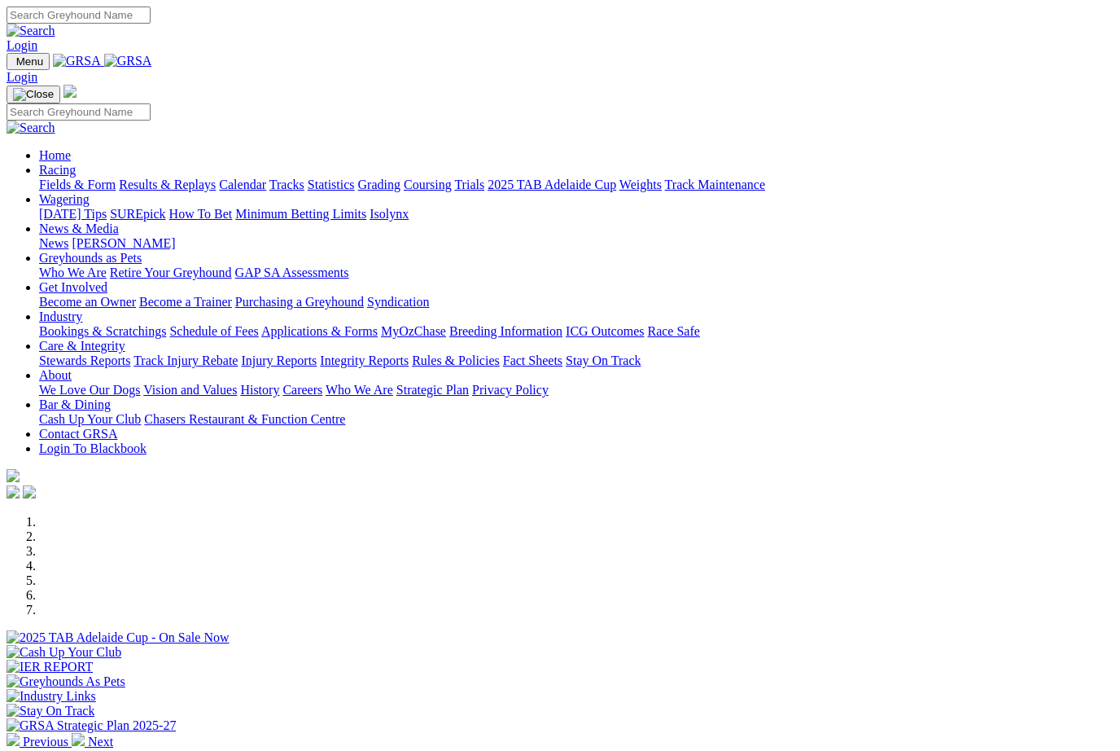 This screenshot has width=1120, height=751. Describe the element at coordinates (243, 184) in the screenshot. I see `a: Calendar` at that location.